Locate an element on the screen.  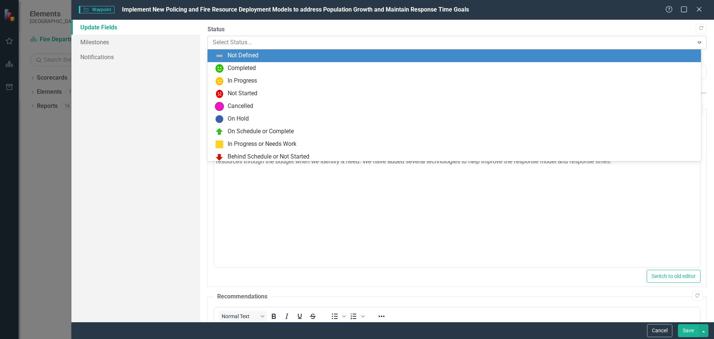
button: Save is located at coordinates (688, 330).